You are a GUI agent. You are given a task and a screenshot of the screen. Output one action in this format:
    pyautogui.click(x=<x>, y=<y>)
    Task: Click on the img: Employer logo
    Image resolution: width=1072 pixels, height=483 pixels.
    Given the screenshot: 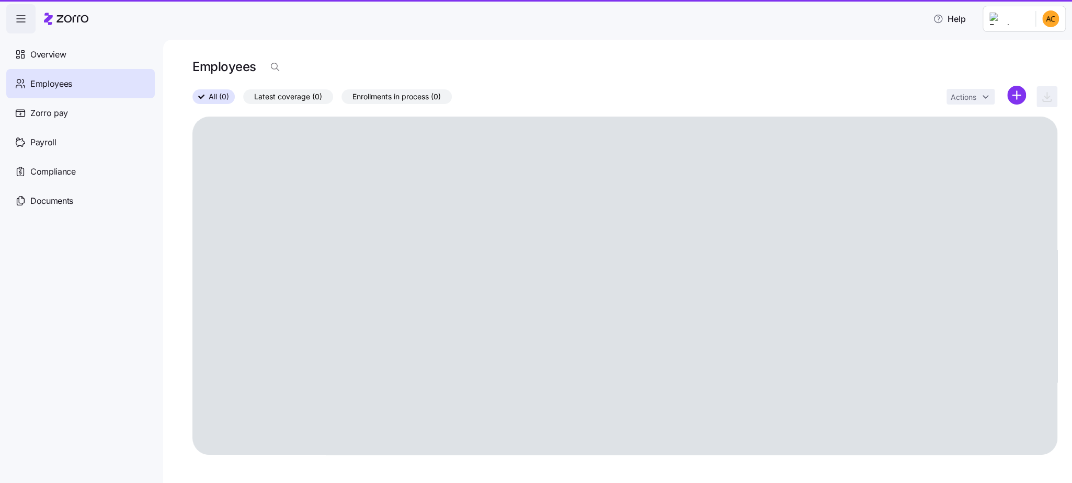 What is the action you would take?
    pyautogui.click(x=1009, y=19)
    